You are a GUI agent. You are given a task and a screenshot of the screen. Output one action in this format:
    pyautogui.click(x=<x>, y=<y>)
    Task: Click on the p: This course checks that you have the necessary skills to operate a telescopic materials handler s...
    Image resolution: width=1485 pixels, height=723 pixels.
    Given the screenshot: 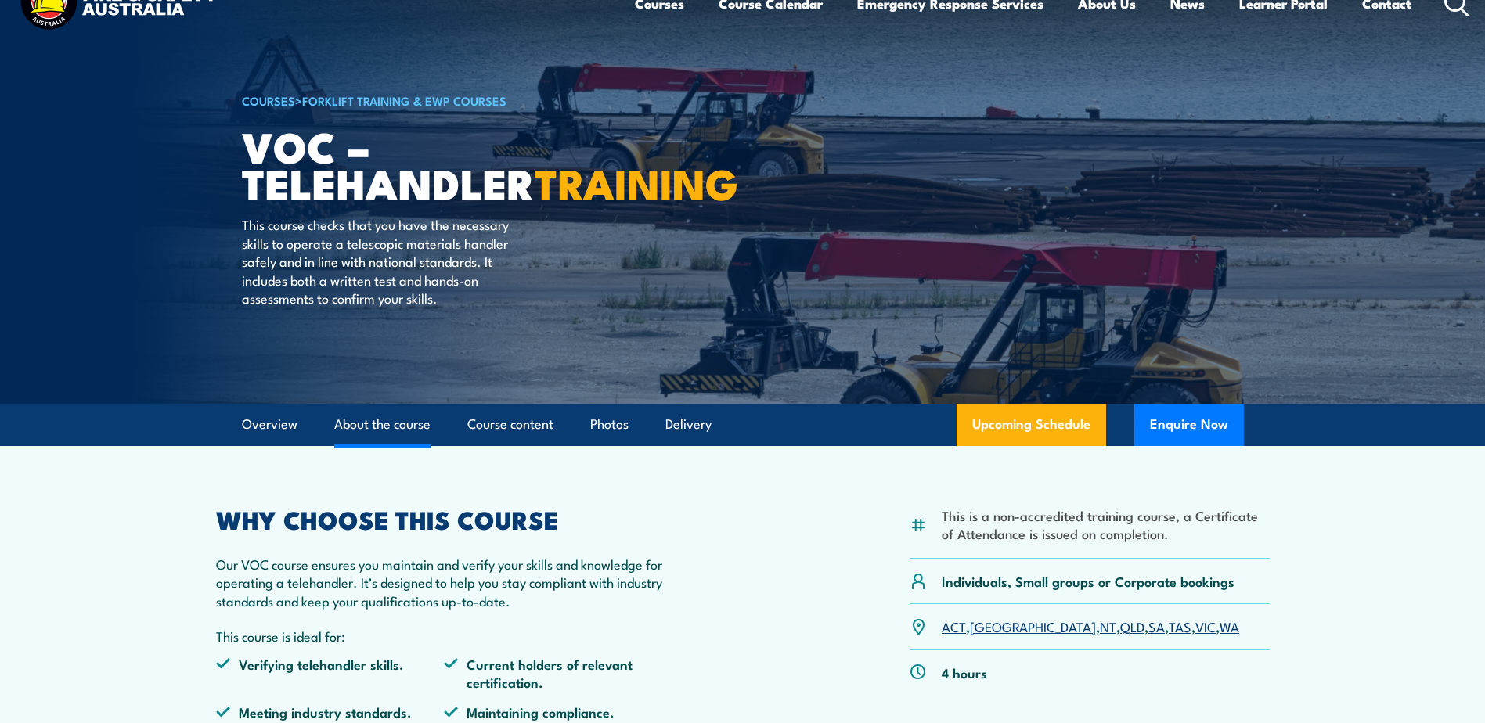 What is the action you would take?
    pyautogui.click(x=384, y=261)
    